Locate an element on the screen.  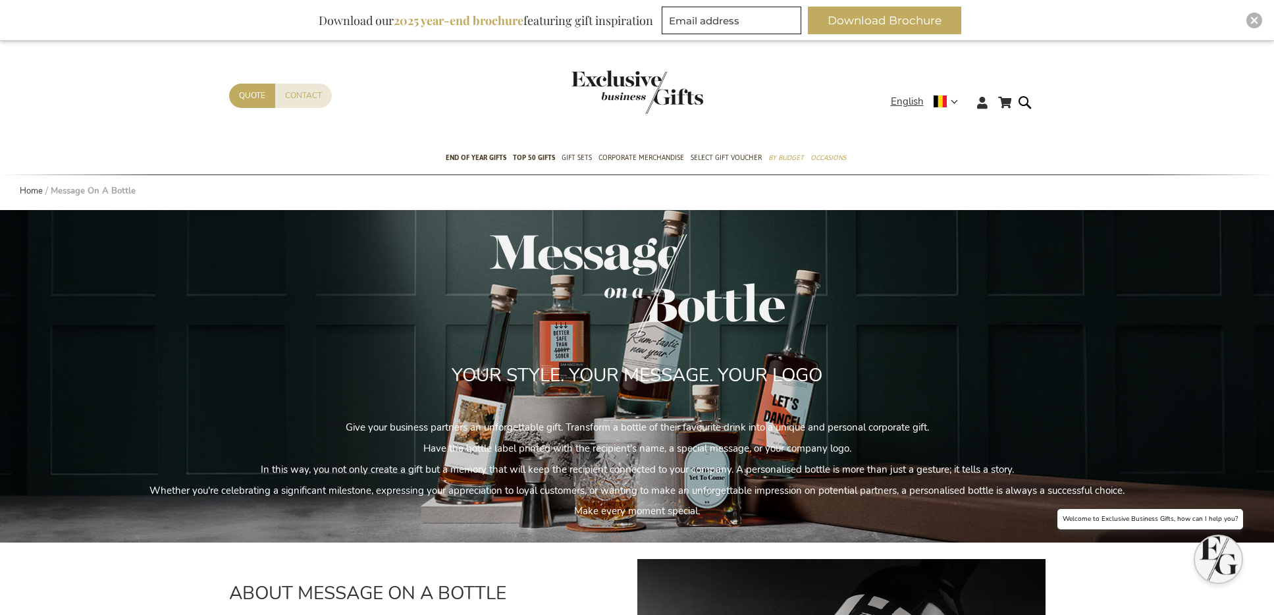
div: Close is located at coordinates (1255, 20).